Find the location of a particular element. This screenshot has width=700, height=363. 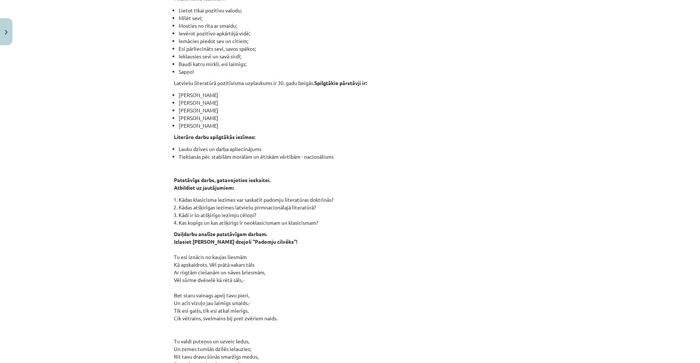

strong: Daiļdarbu analīze patstāvīgam darbam. is located at coordinates (221, 234).